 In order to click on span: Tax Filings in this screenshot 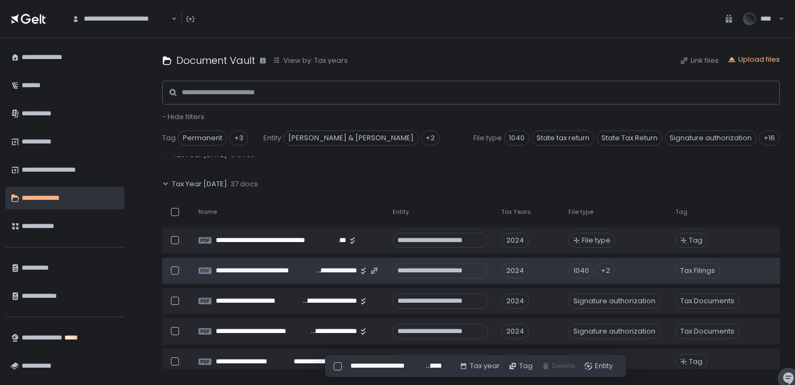, I will do `click(698, 270)`.